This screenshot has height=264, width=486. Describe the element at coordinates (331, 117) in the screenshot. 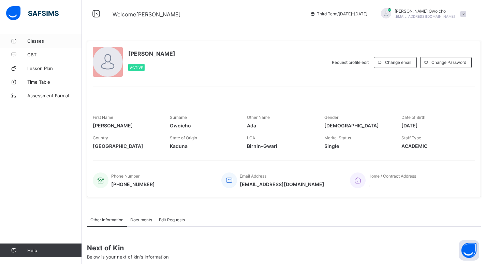

I see `span: Gender` at that location.